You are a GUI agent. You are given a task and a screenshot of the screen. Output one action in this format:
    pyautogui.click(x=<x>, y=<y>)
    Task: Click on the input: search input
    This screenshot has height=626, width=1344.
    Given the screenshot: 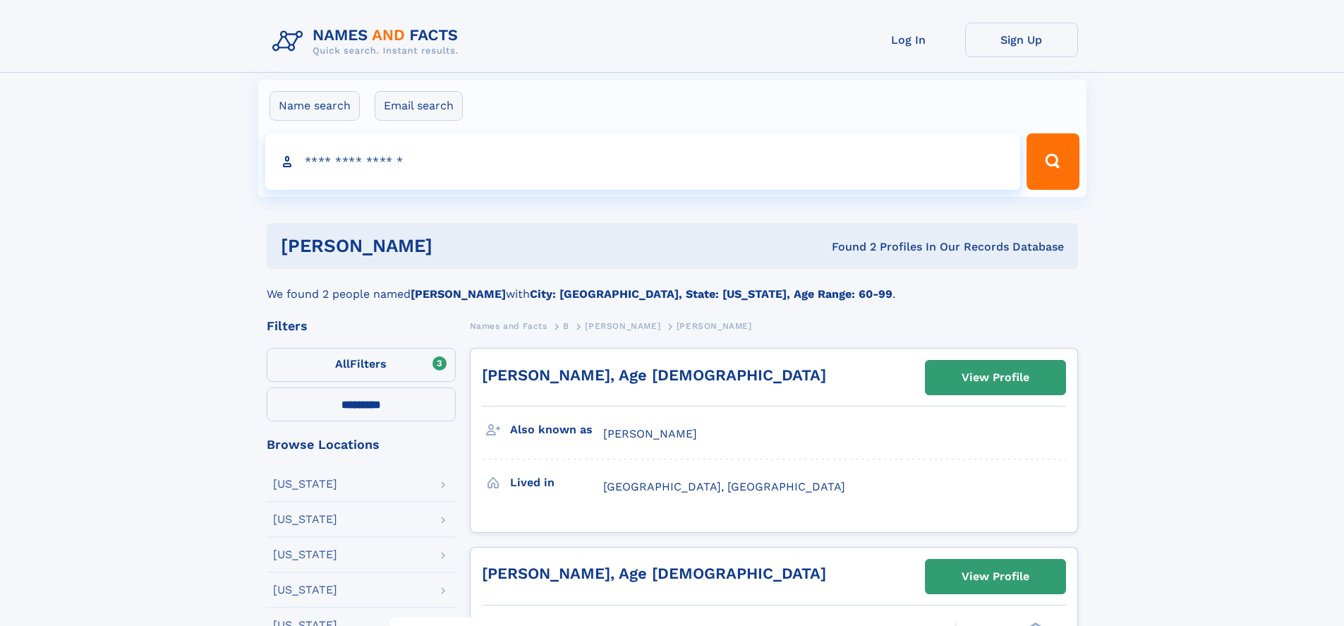 What is the action you would take?
    pyautogui.click(x=643, y=162)
    